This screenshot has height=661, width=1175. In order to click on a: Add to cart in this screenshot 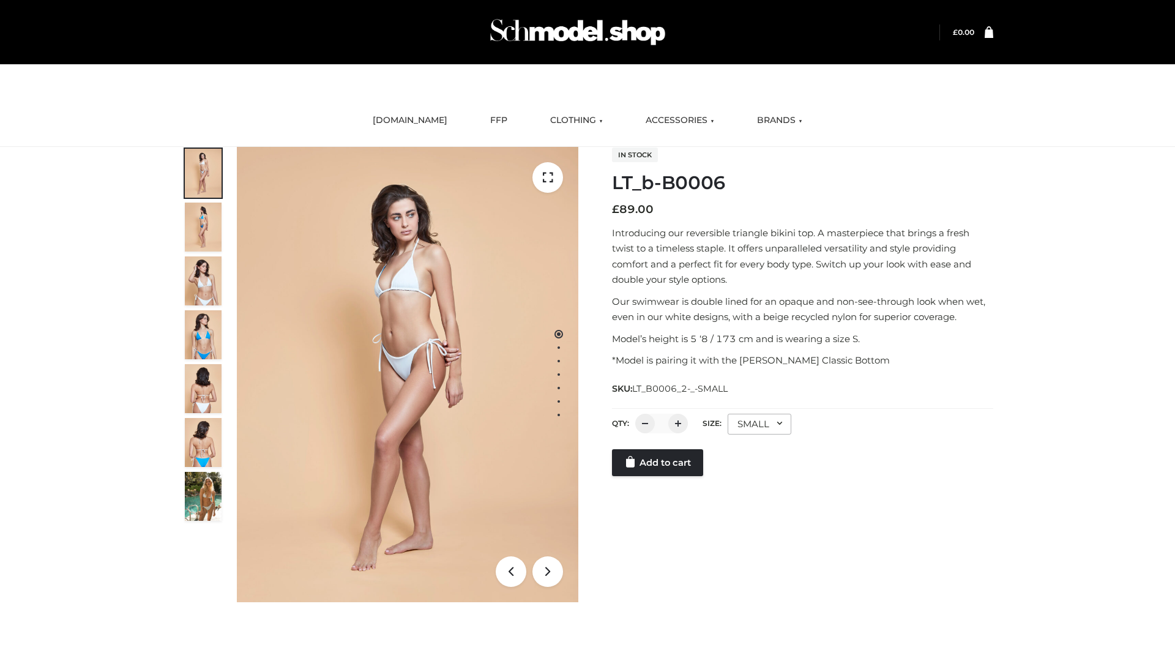, I will do `click(657, 463)`.